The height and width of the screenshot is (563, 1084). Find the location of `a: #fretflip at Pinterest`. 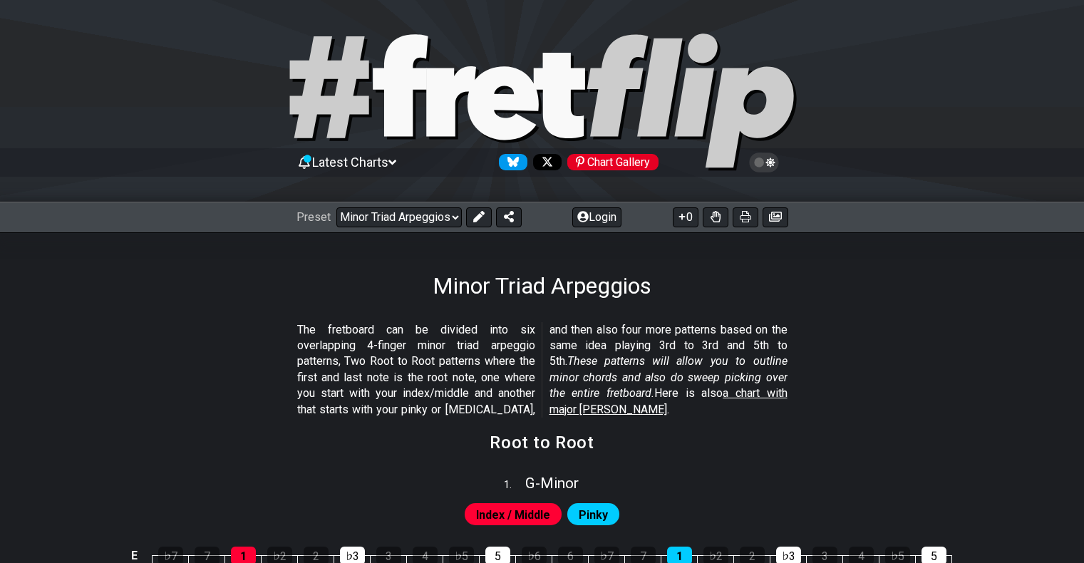

a: #fretflip at Pinterest is located at coordinates (610, 162).